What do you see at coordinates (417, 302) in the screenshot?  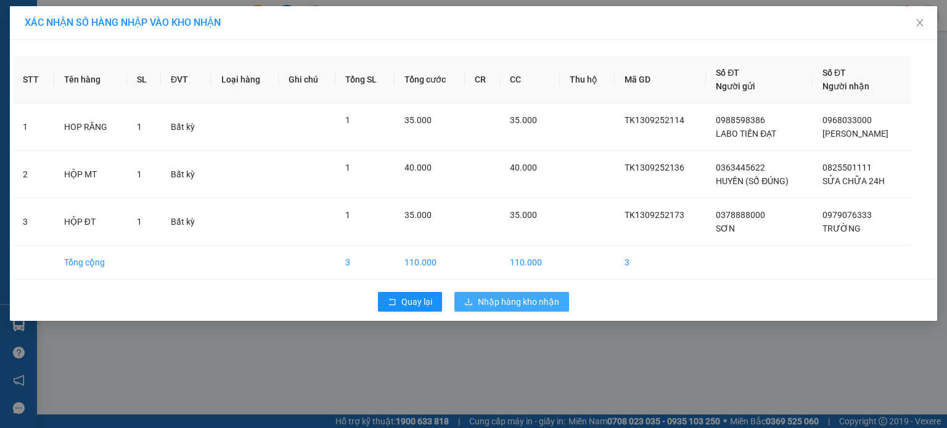 I see `span: Quay lại` at bounding box center [417, 302].